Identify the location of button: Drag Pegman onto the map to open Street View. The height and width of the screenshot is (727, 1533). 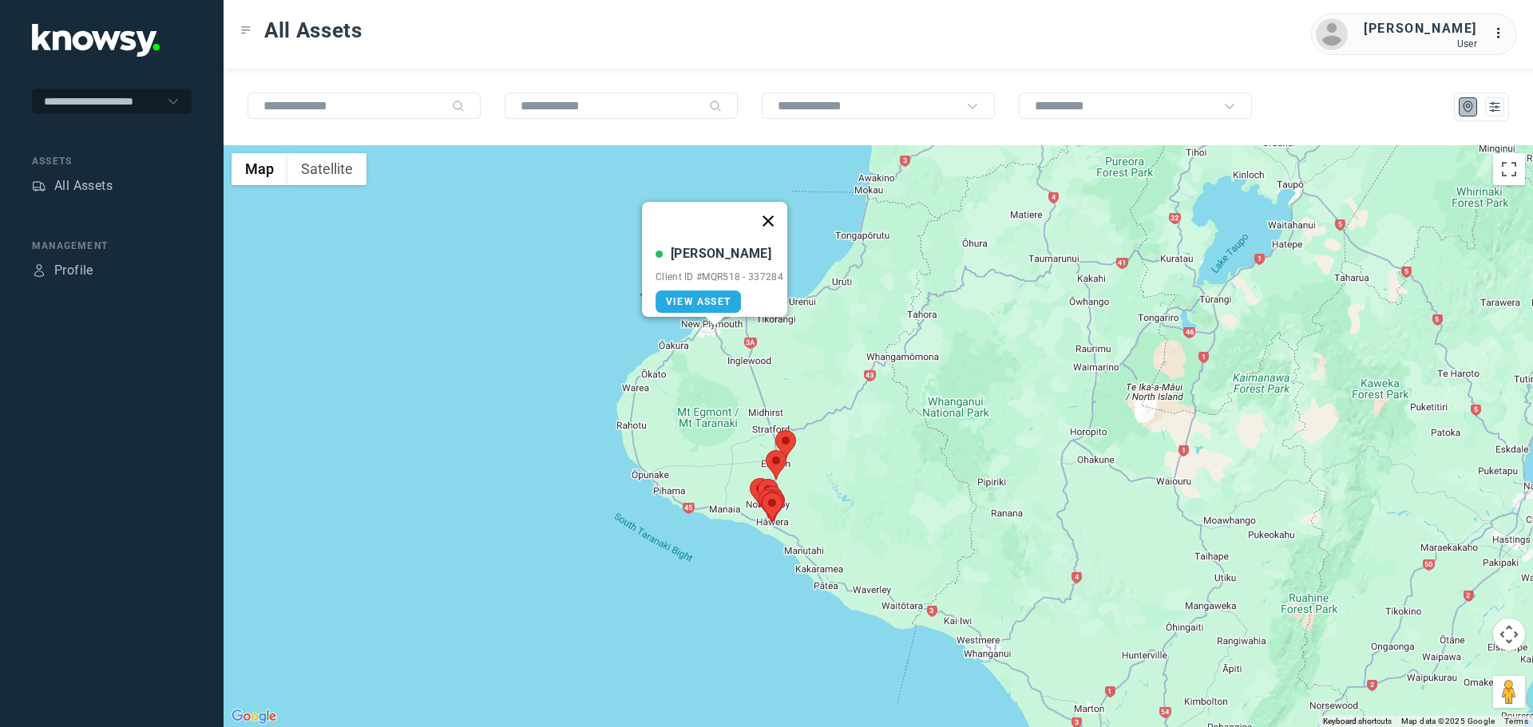
(1509, 692).